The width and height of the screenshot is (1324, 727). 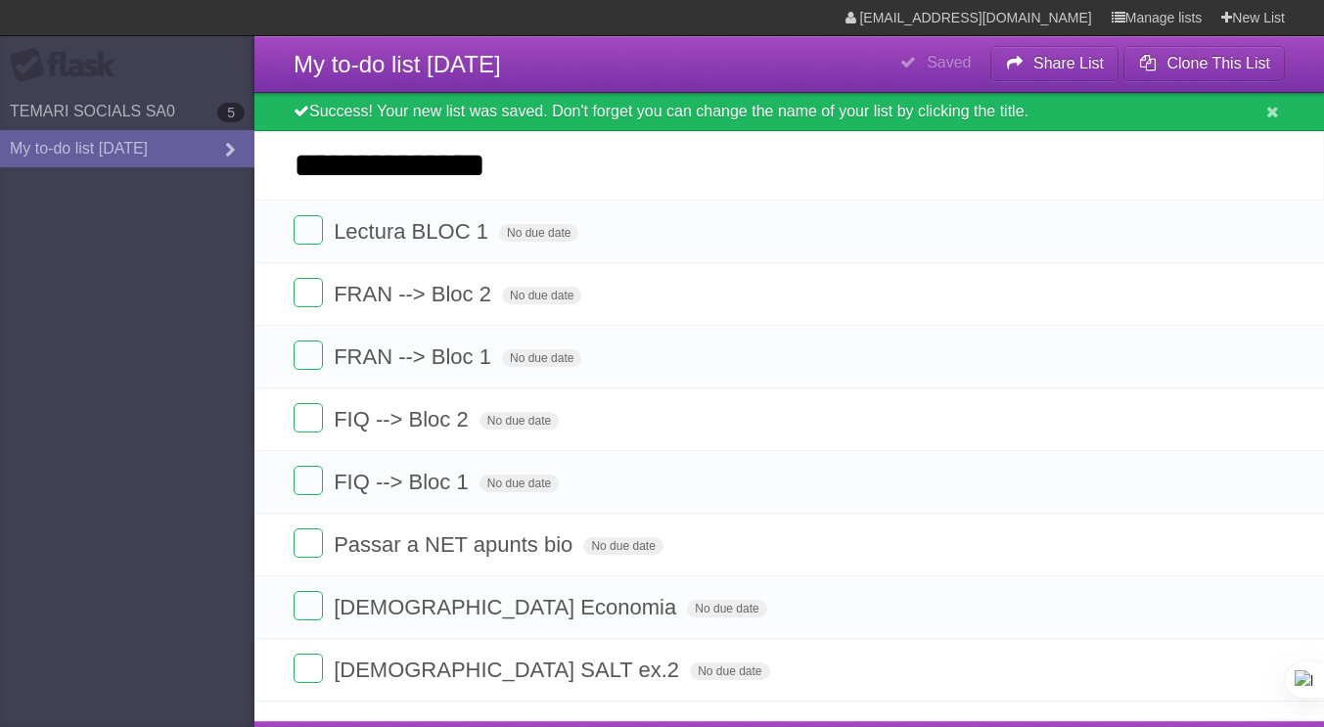 What do you see at coordinates (415, 294) in the screenshot?
I see `span: FRAN --> Bloc 2` at bounding box center [415, 294].